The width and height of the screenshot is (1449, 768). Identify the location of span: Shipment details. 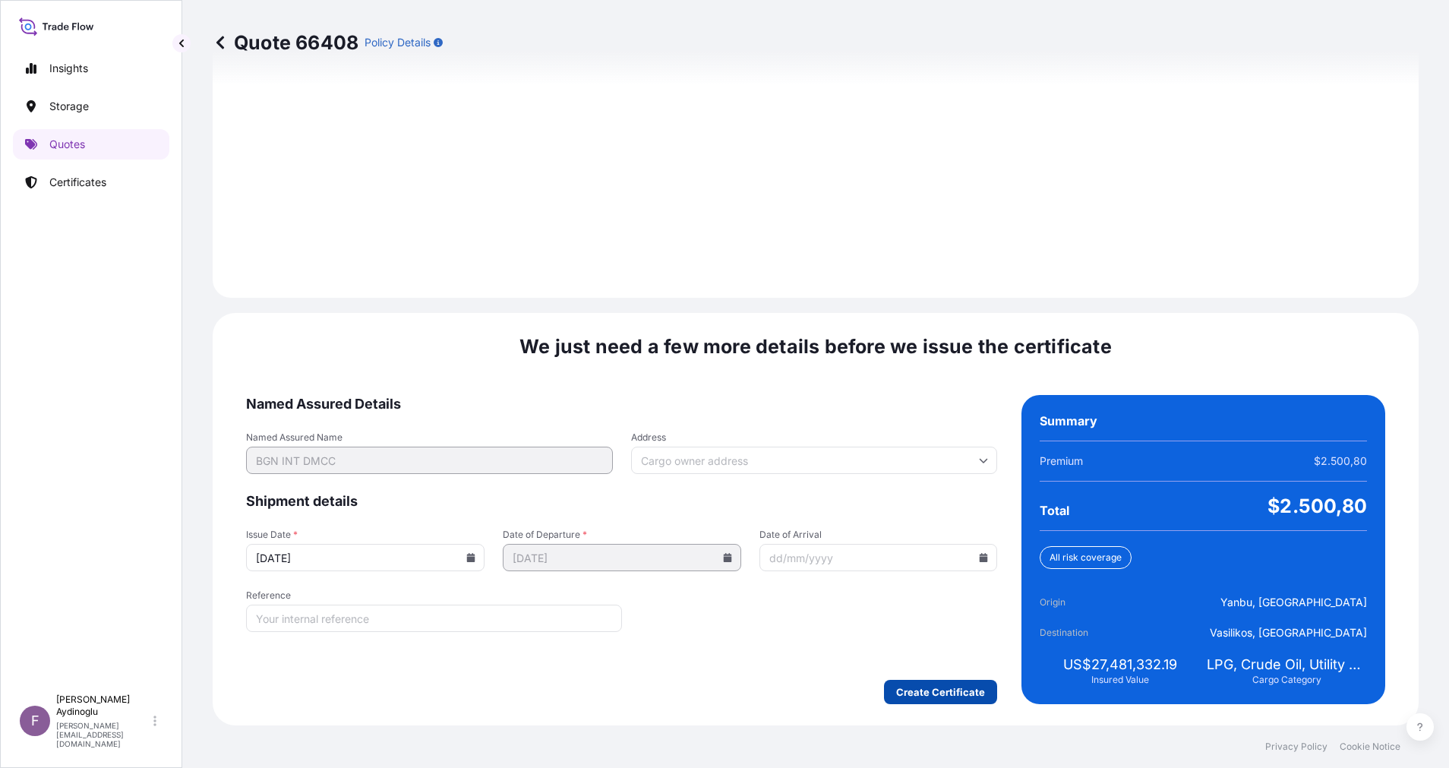
(621, 501).